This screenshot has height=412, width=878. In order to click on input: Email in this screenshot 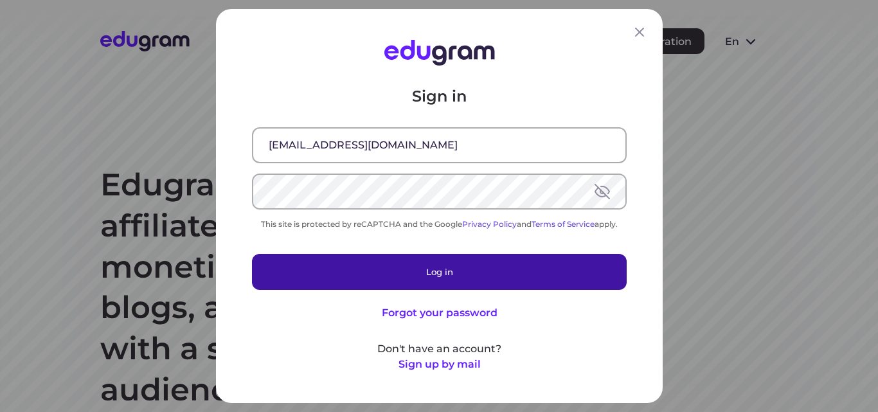, I will do `click(439, 145)`.